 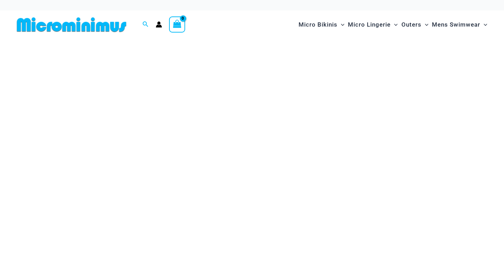 What do you see at coordinates (321, 24) in the screenshot?
I see `a: Micro BikinisMenu ToggleMenu Toggle` at bounding box center [321, 24].